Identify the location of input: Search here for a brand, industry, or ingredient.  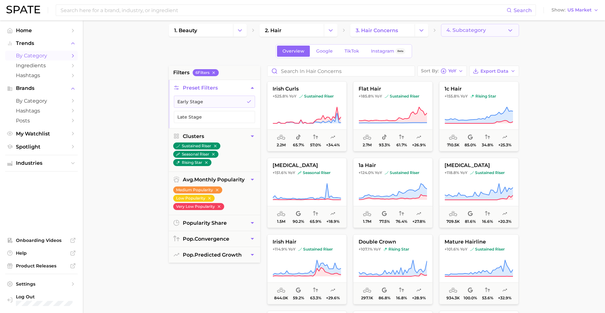
(283, 10).